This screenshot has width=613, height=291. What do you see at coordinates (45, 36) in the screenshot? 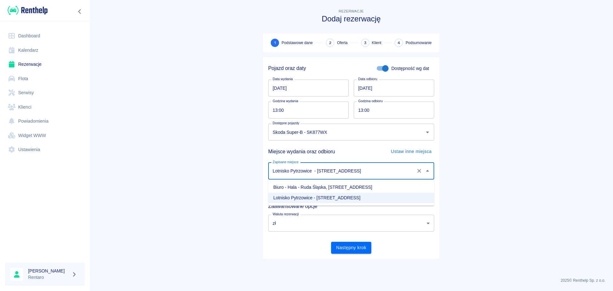
I see `a: Dashboard` at bounding box center [45, 36].